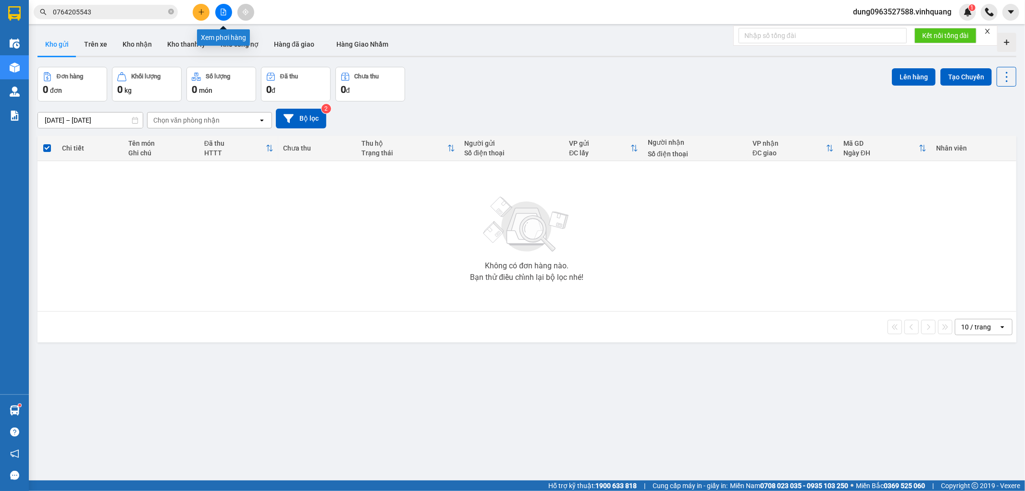 Image resolution: width=1025 pixels, height=491 pixels. What do you see at coordinates (246, 12) in the screenshot?
I see `button: aim` at bounding box center [246, 12].